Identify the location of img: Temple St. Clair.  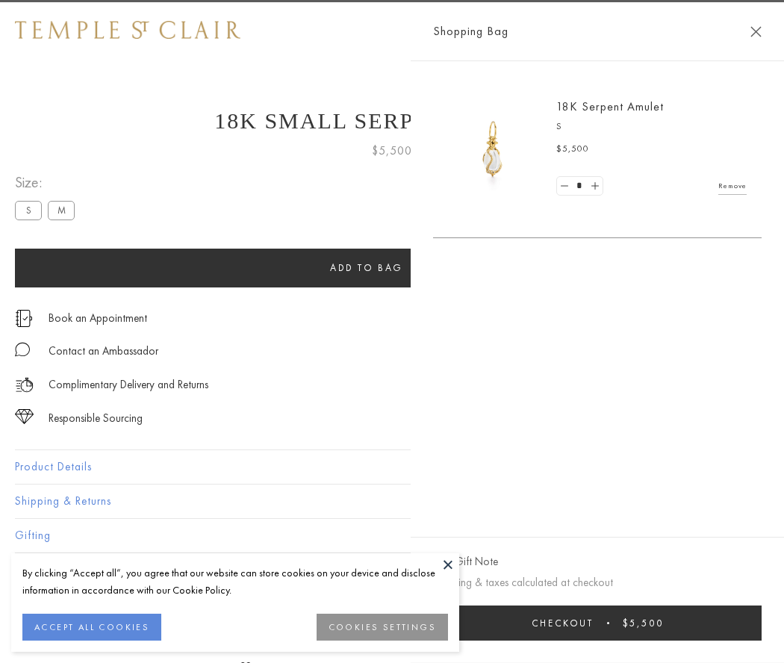
(128, 30).